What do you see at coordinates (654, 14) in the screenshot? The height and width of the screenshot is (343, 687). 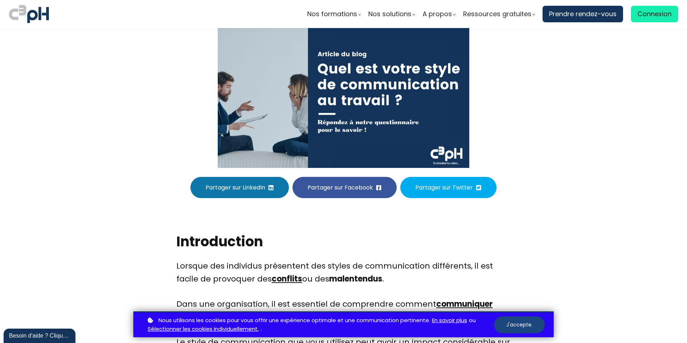 I see `span: Connexion` at bounding box center [654, 14].